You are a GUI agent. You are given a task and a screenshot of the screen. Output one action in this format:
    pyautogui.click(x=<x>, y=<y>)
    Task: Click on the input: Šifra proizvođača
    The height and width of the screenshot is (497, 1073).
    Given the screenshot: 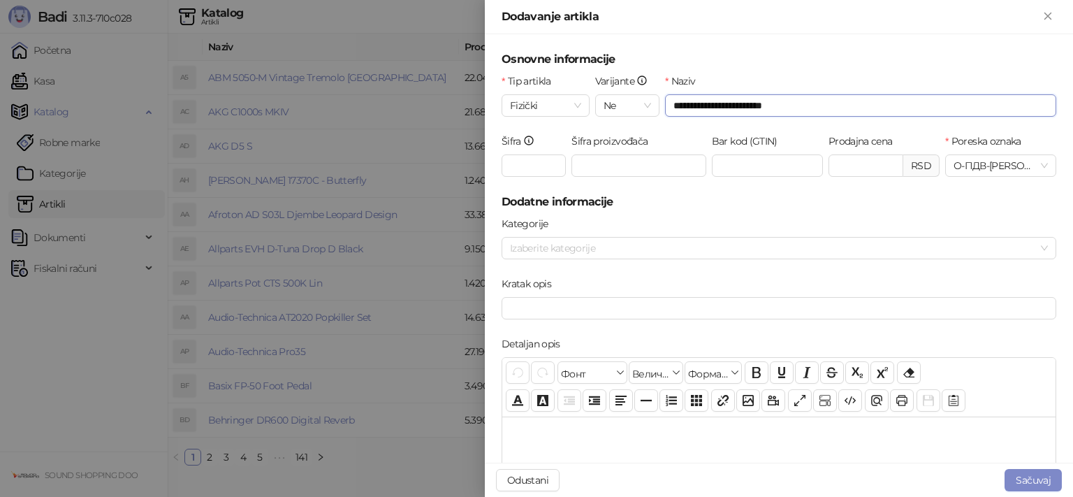 What is the action you would take?
    pyautogui.click(x=639, y=166)
    